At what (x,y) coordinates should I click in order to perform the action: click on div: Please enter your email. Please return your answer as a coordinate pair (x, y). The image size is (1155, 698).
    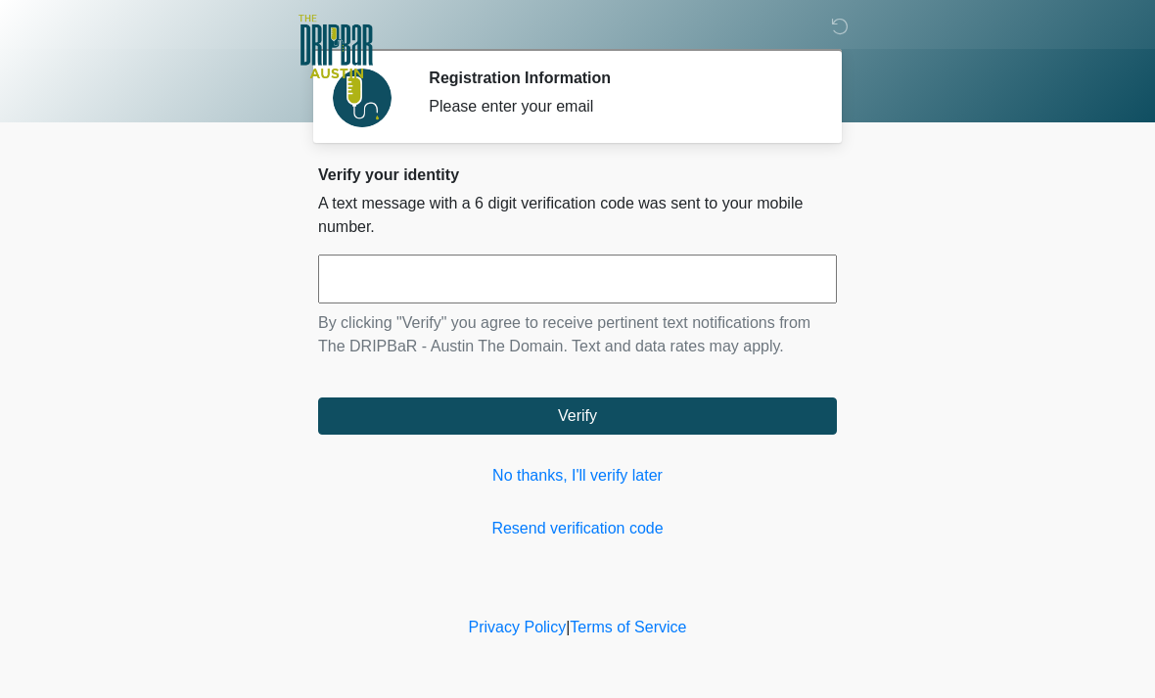
    Looking at the image, I should click on (617, 107).